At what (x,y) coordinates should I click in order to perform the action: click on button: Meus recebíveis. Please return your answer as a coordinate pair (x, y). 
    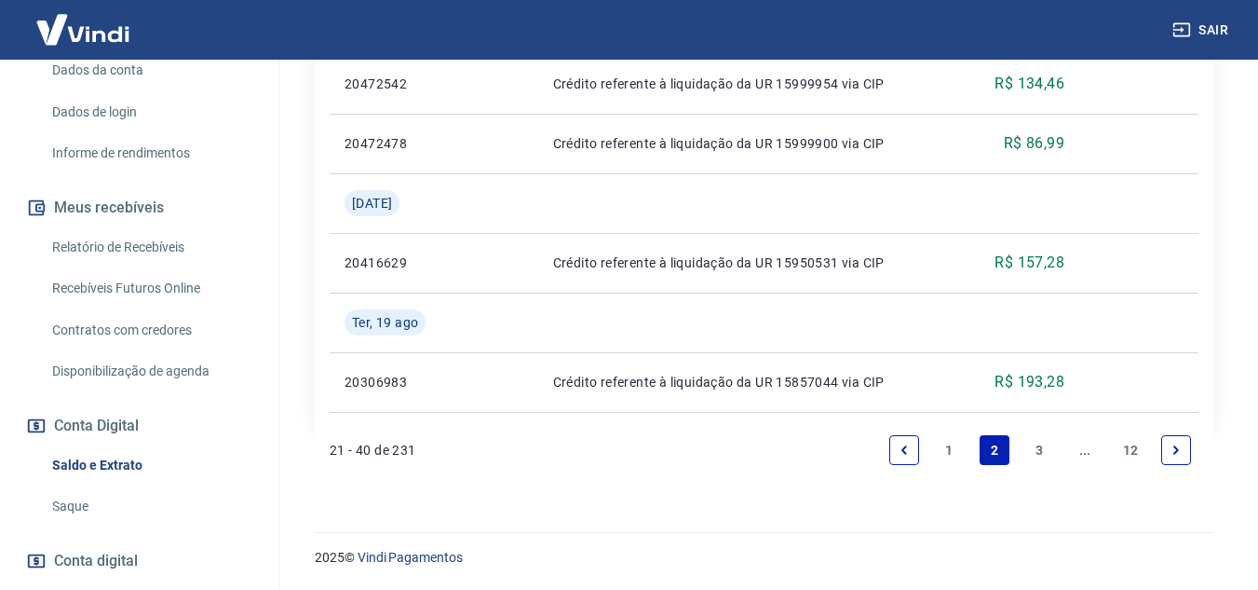
    Looking at the image, I should click on (139, 208).